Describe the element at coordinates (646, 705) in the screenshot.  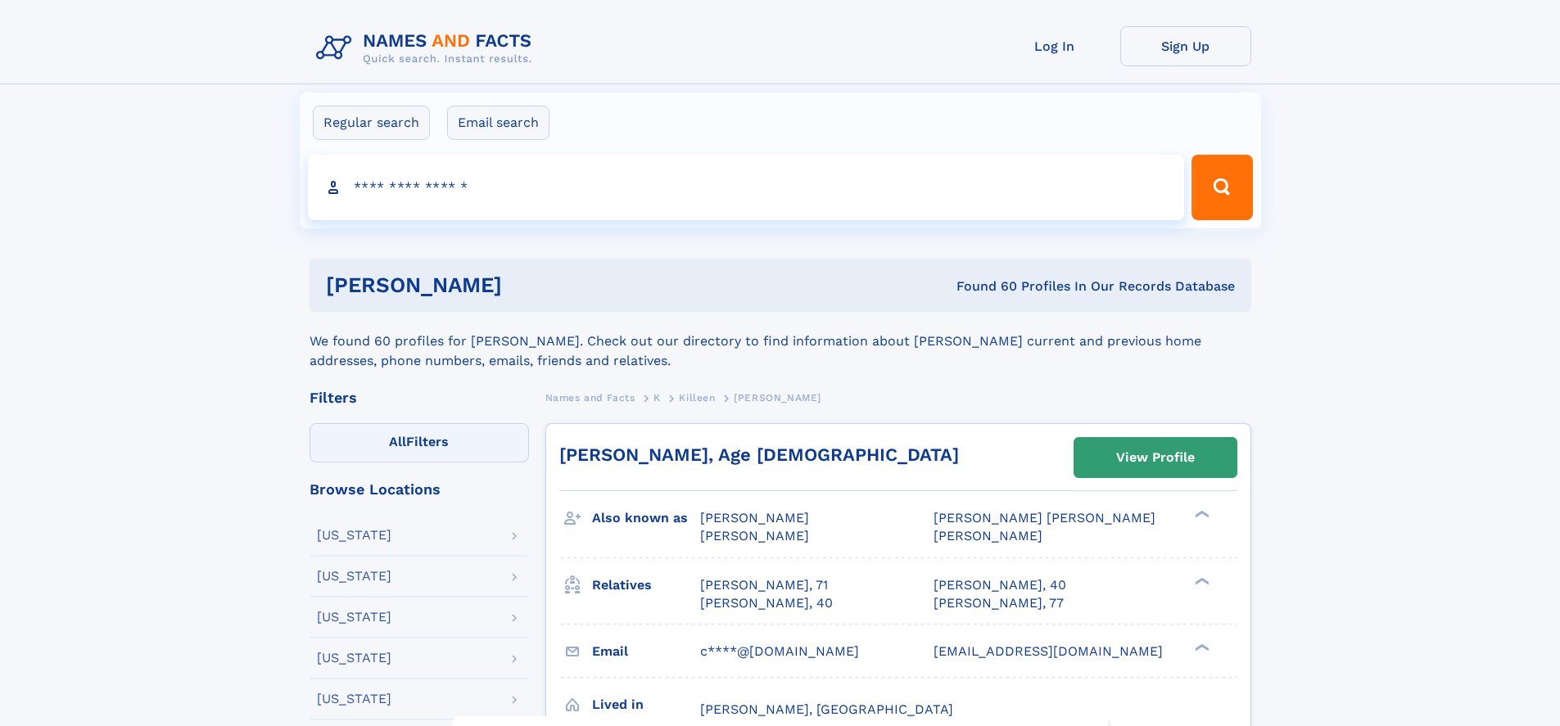
I see `h3: Lived in` at that location.